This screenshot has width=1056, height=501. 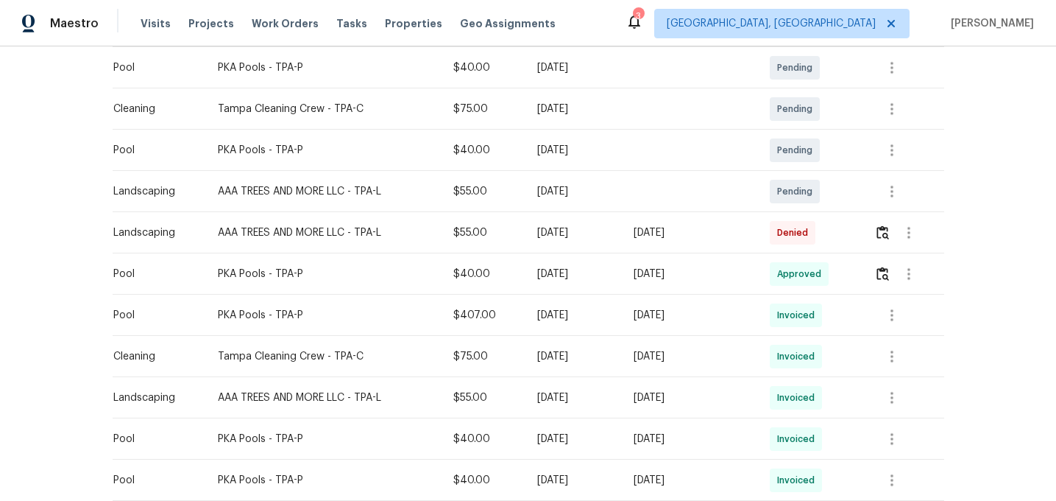 I want to click on span: Denied, so click(x=796, y=233).